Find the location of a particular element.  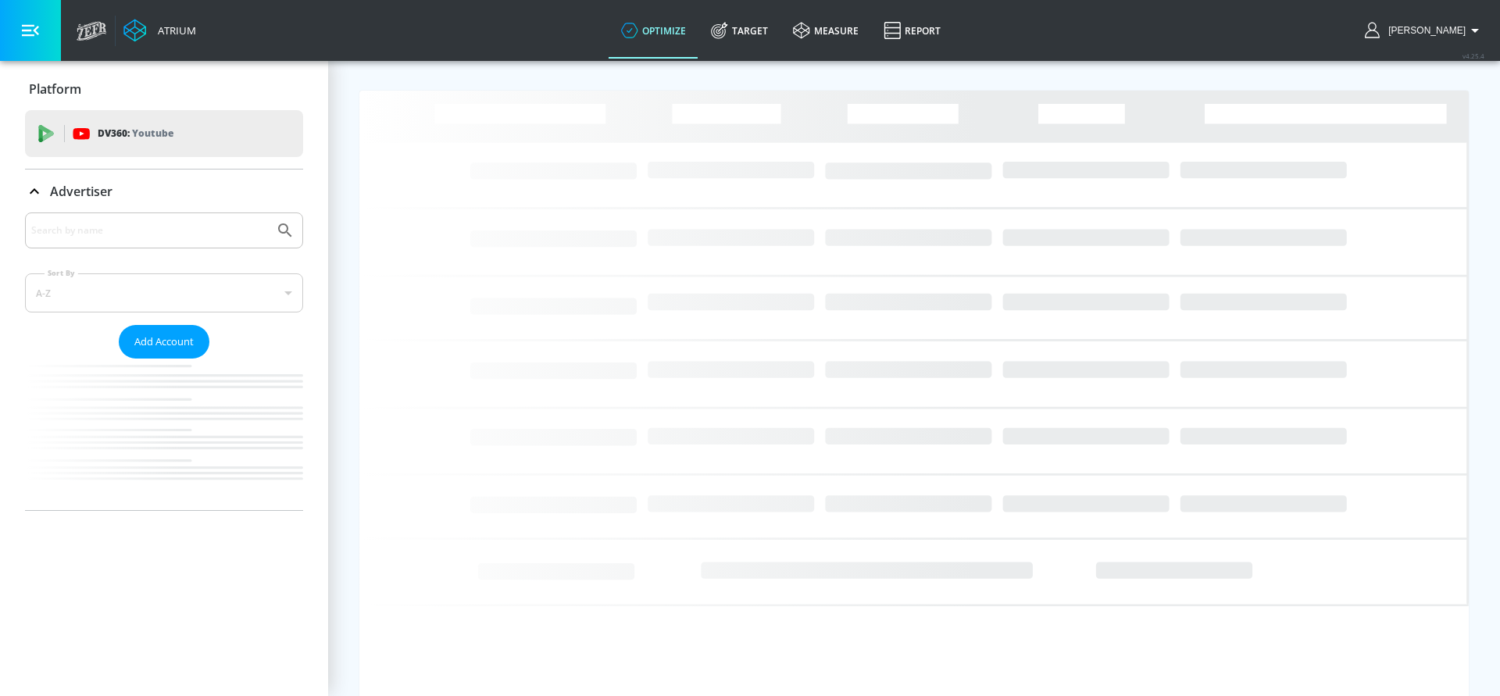

div: A-Z is located at coordinates (164, 293).